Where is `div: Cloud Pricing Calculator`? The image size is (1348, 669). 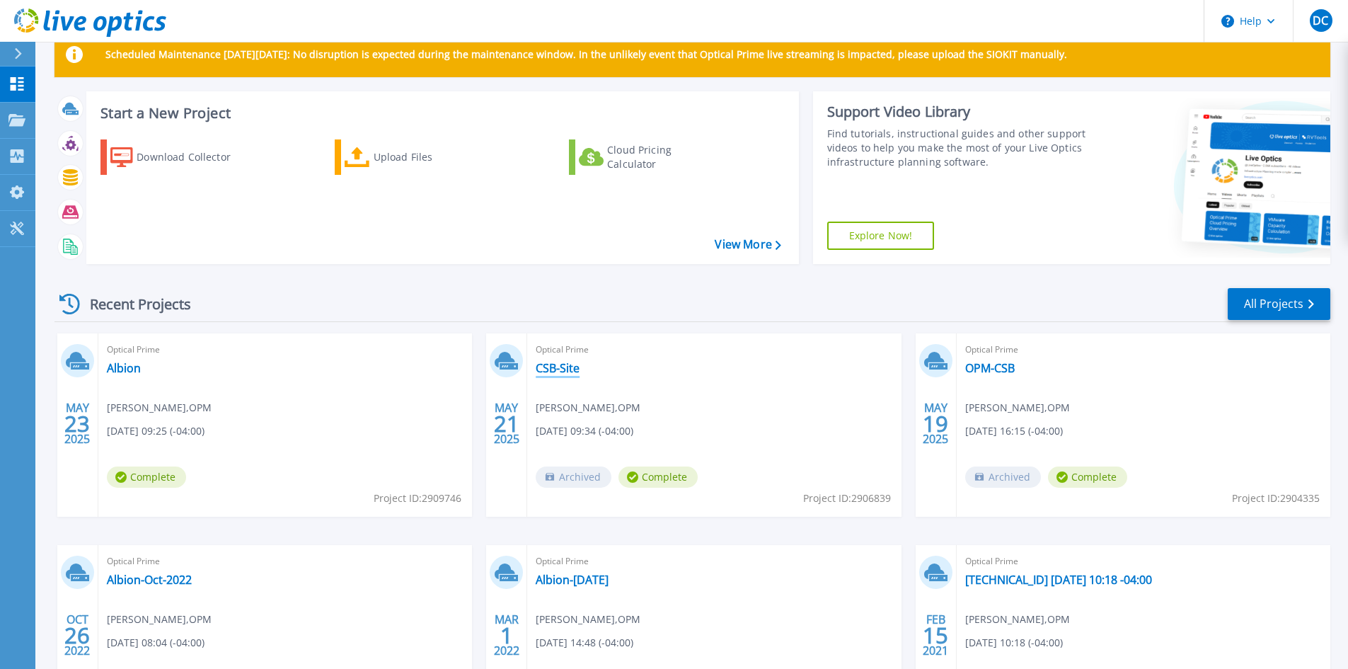
div: Cloud Pricing Calculator is located at coordinates (664, 157).